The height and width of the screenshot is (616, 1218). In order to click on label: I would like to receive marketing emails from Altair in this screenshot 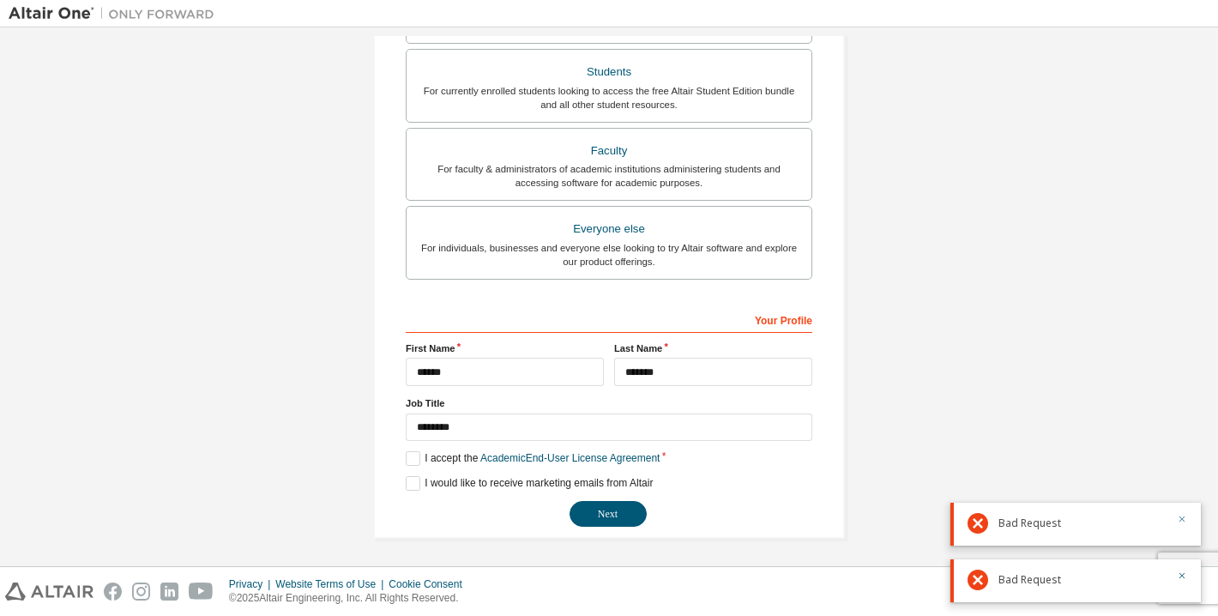, I will do `click(529, 483)`.